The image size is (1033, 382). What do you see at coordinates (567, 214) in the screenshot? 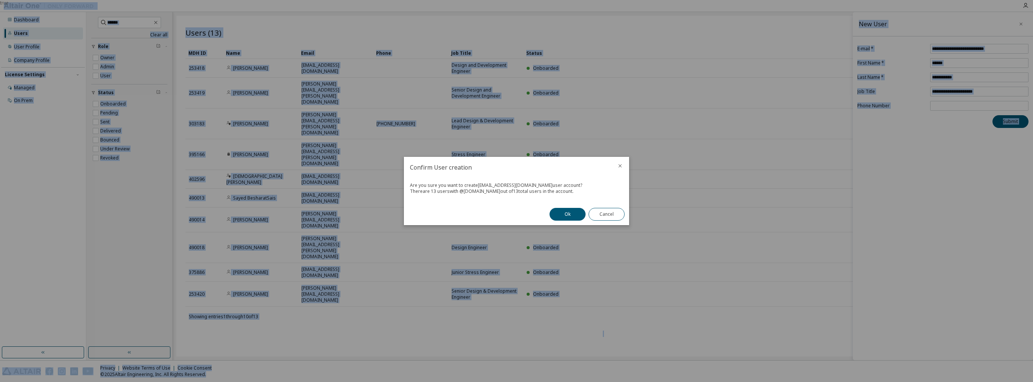
I see `button: Ok` at bounding box center [567, 214].